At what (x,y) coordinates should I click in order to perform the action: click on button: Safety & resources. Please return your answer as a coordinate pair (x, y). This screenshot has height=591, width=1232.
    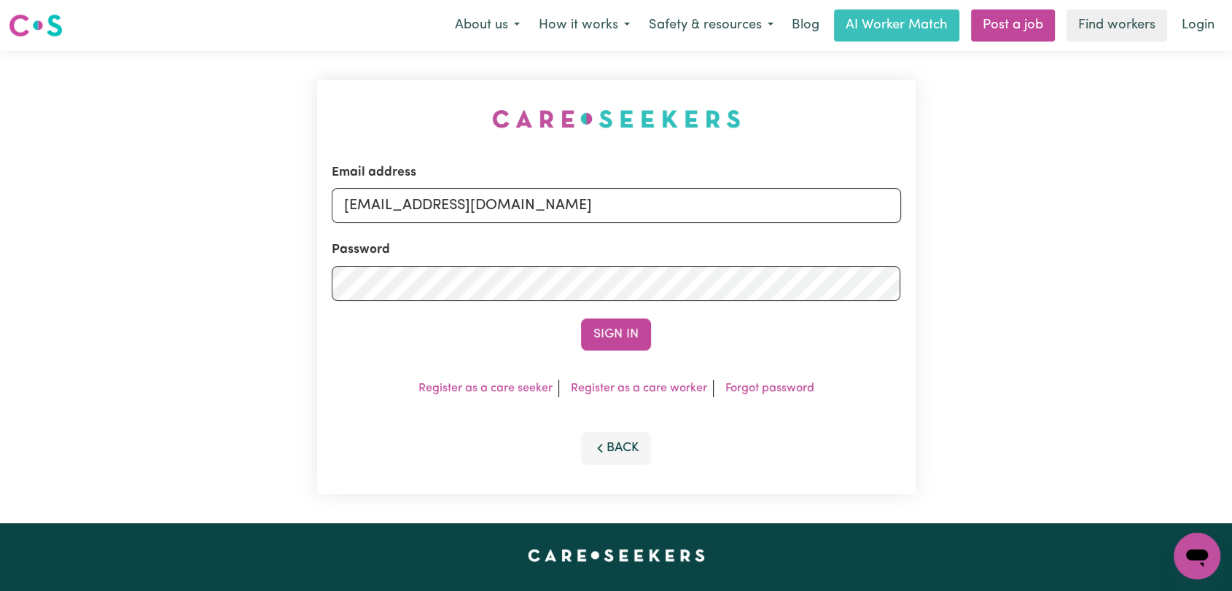
    Looking at the image, I should click on (711, 26).